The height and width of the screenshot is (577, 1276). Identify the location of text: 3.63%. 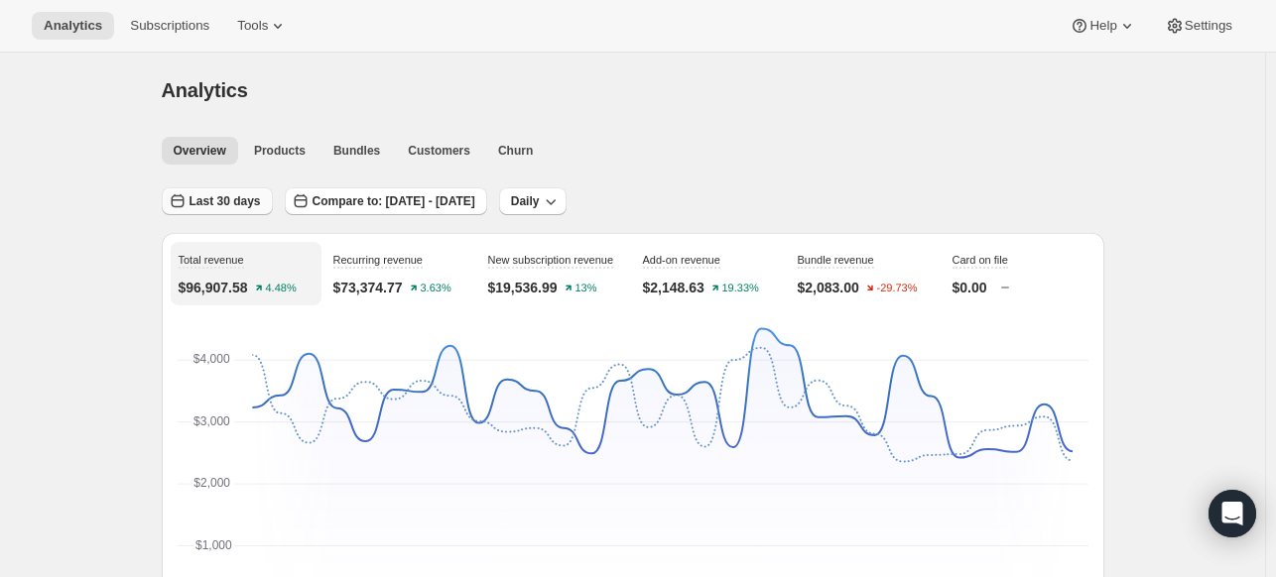
(435, 289).